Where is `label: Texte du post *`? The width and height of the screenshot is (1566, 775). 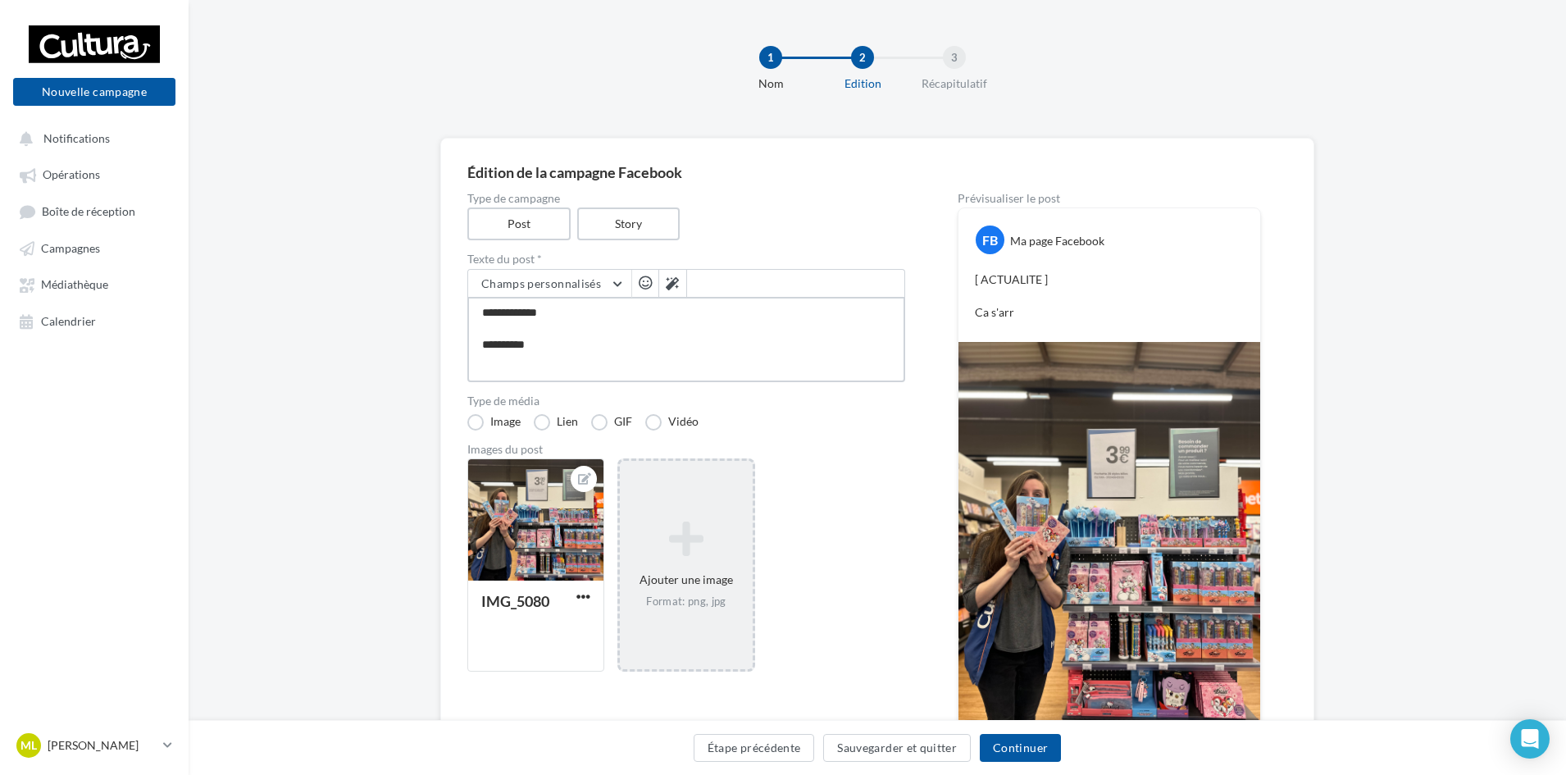 label: Texte du post * is located at coordinates (686, 259).